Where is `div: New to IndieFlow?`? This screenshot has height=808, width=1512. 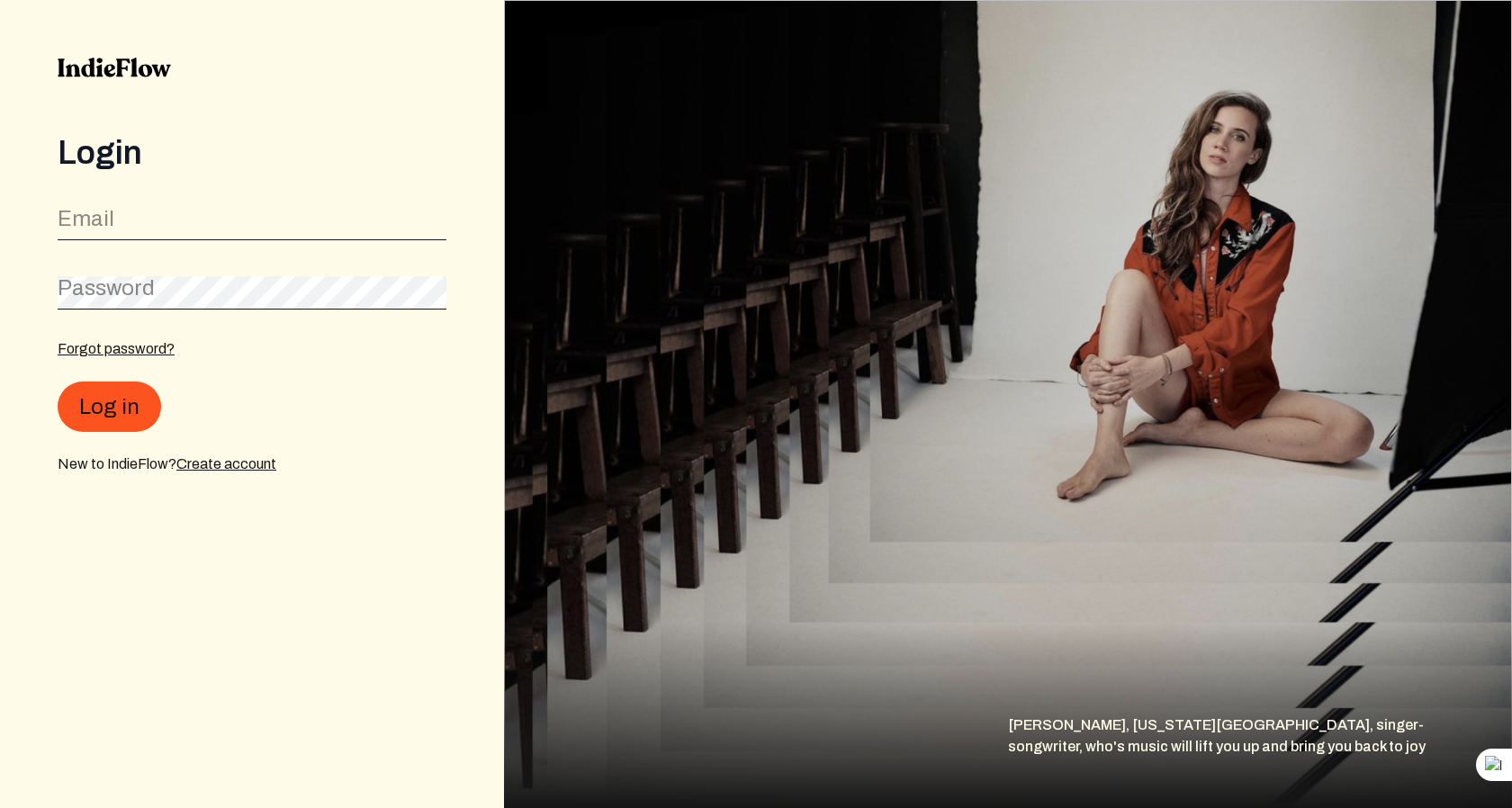
div: New to IndieFlow? is located at coordinates (252, 465).